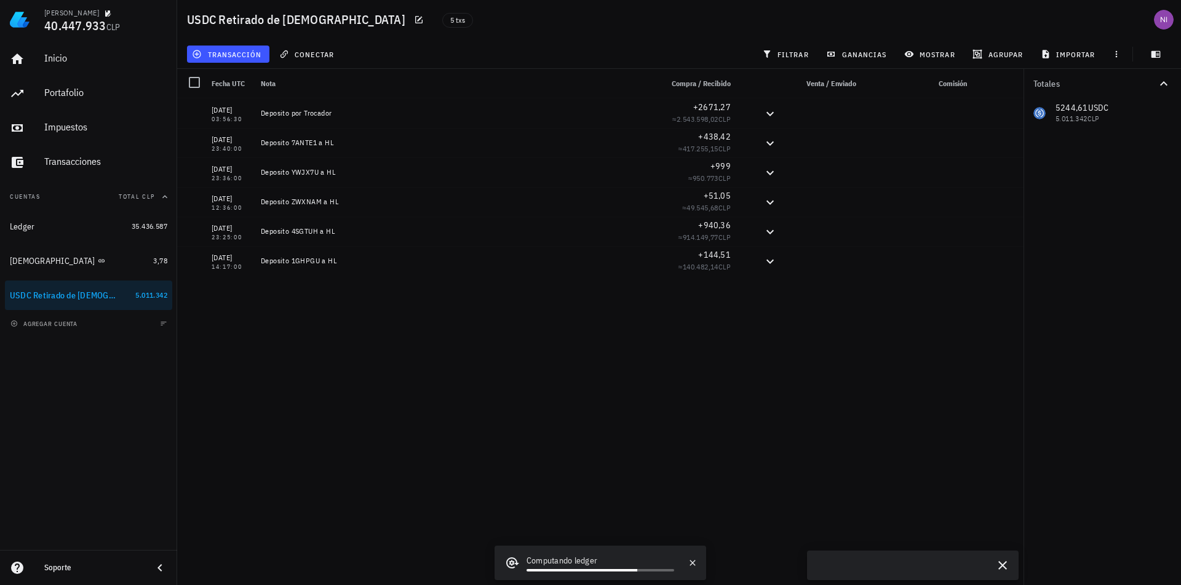 Image resolution: width=1181 pixels, height=585 pixels. I want to click on span: agrupar, so click(999, 54).